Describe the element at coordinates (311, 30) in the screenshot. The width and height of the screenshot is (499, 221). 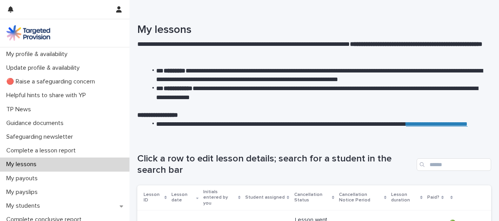
I see `h1: My lessons` at that location.